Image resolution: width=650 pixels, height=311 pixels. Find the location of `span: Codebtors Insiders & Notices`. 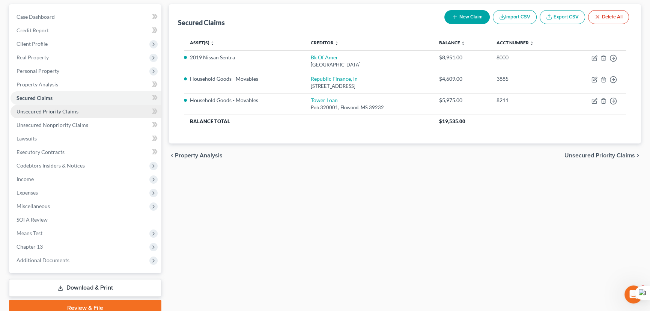

span: Codebtors Insiders & Notices is located at coordinates (51, 165).